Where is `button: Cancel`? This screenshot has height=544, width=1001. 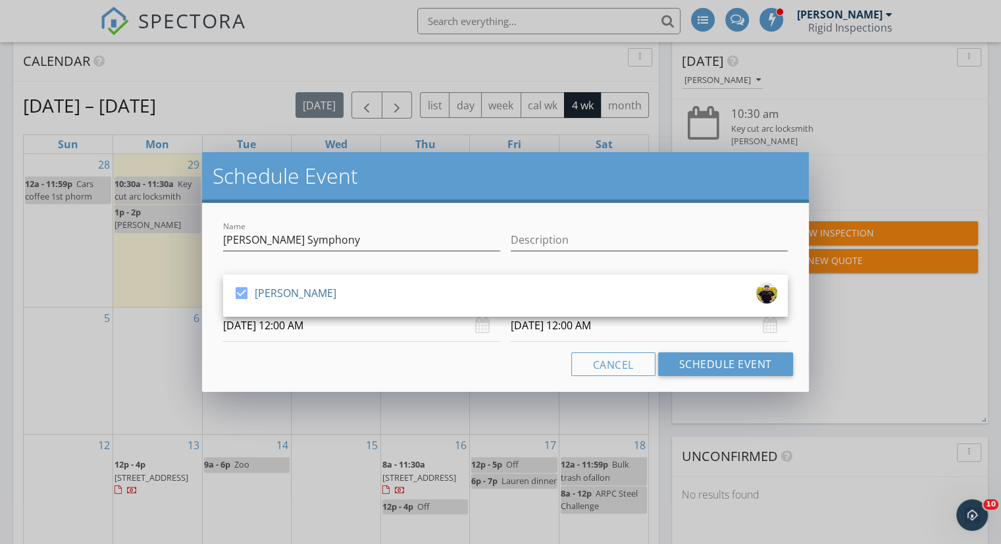 button: Cancel is located at coordinates (613, 364).